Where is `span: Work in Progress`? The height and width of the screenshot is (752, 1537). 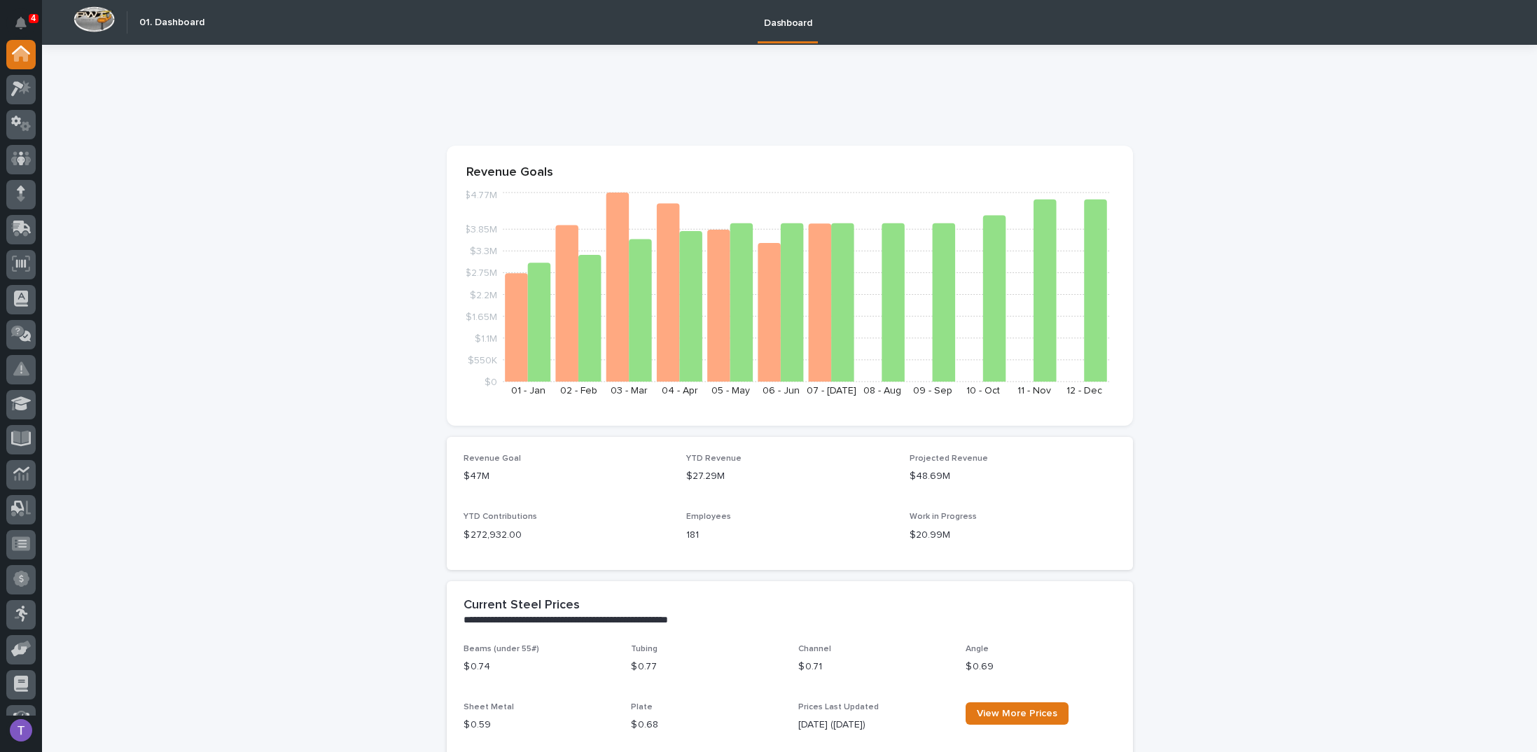 span: Work in Progress is located at coordinates (943, 517).